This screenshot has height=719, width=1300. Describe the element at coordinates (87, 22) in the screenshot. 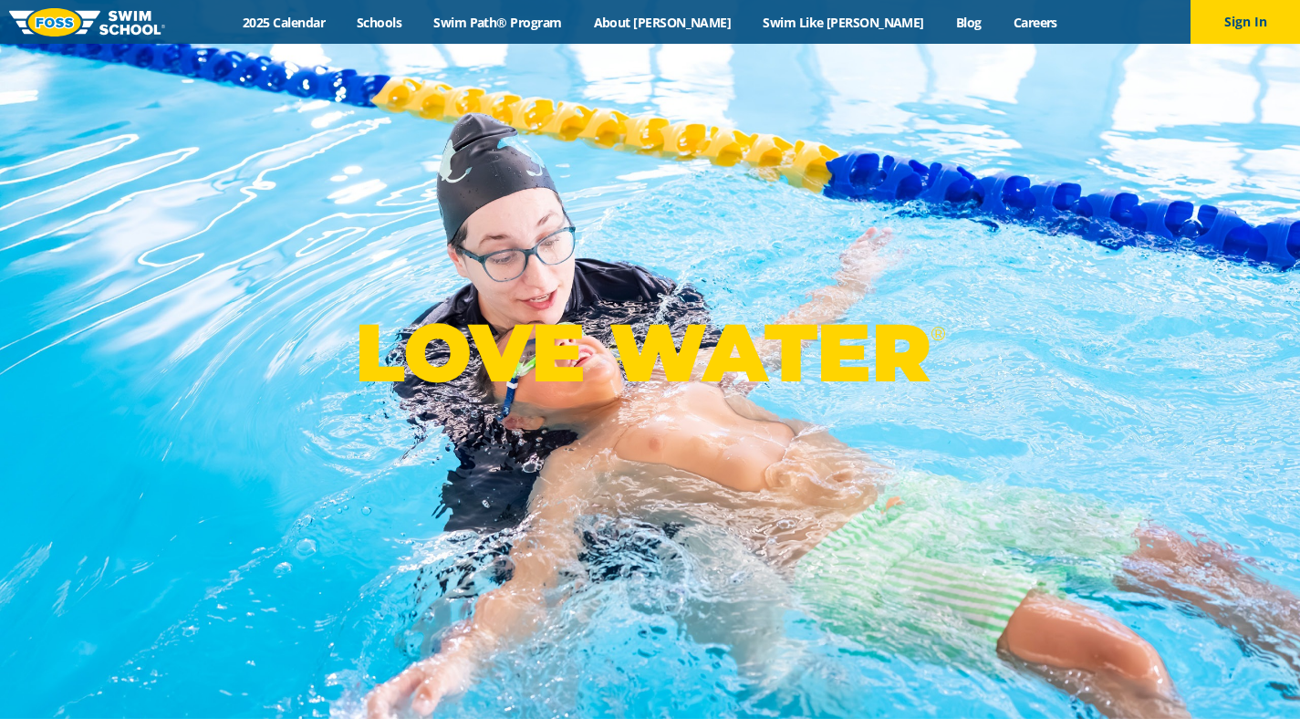

I see `img: FOSS Swim School Logo` at that location.